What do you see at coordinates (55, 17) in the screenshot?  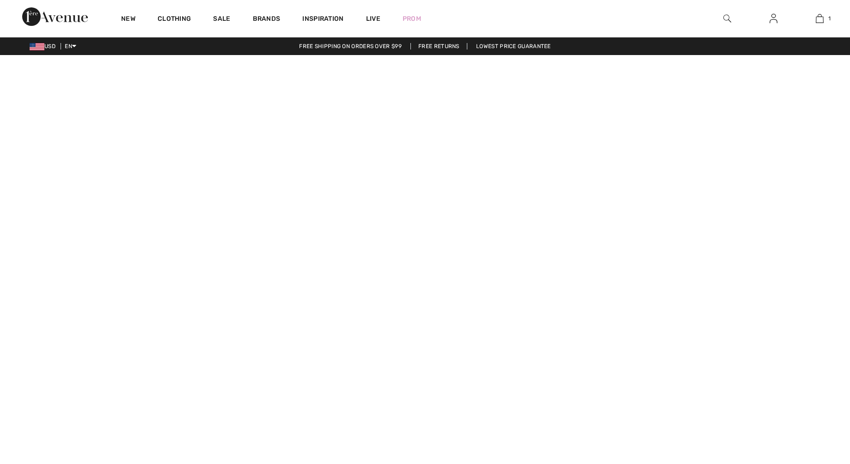 I see `a: 1ère Avenue` at bounding box center [55, 17].